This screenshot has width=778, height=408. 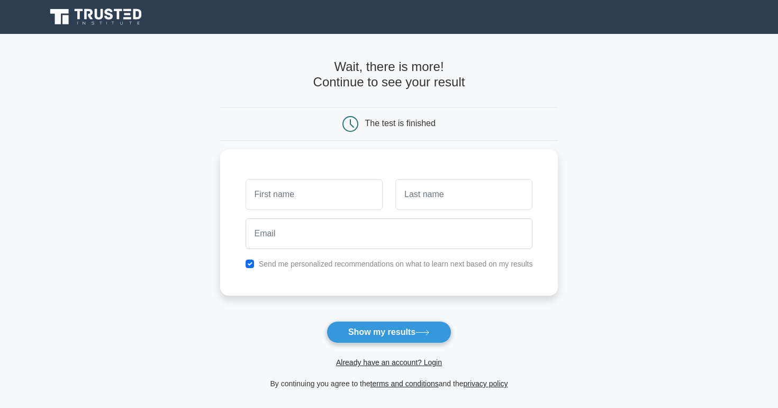 What do you see at coordinates (400, 123) in the screenshot?
I see `div: The test is finished` at bounding box center [400, 123].